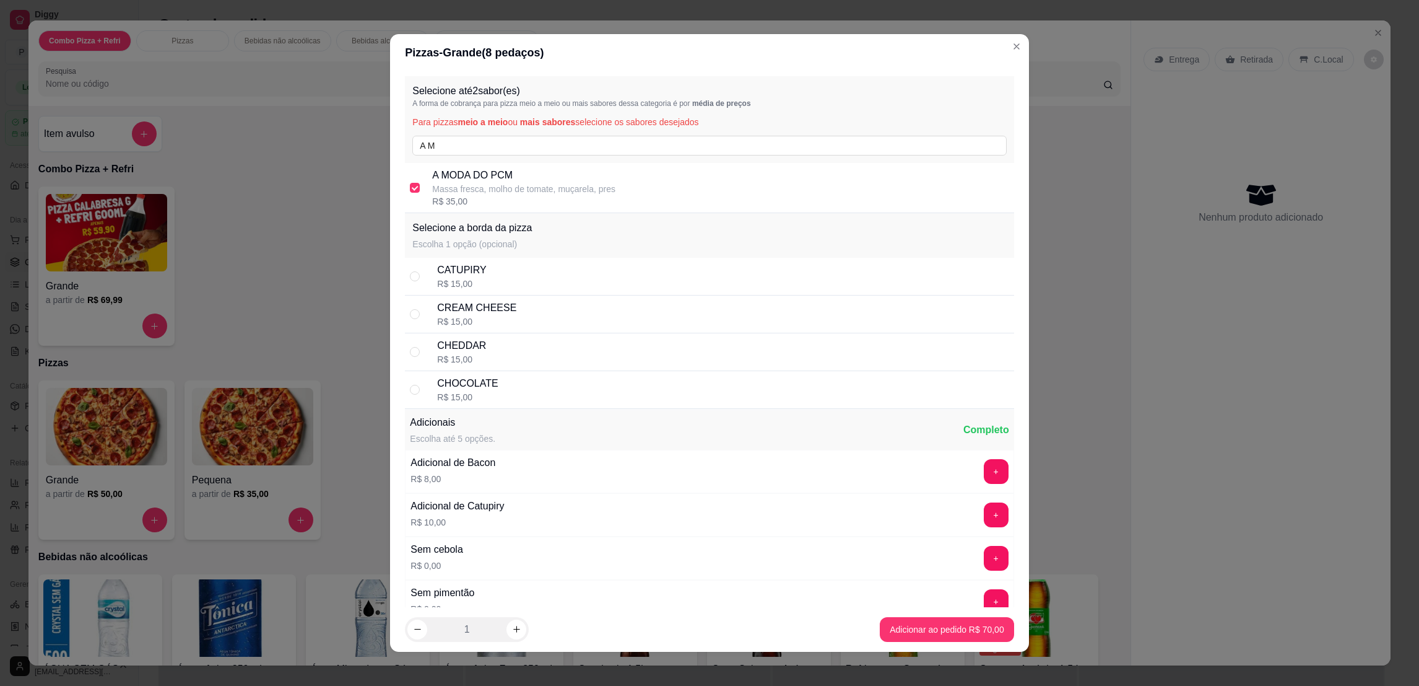 The image size is (1419, 686). Describe the element at coordinates (457, 506) in the screenshot. I see `div: Adicional de Catupiry` at that location.